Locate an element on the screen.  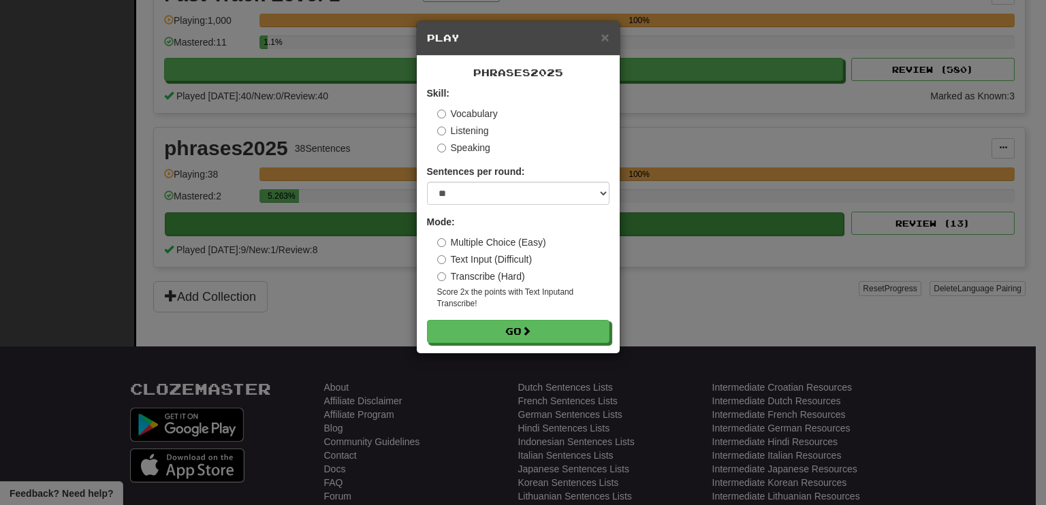
h5: Play is located at coordinates (518, 38).